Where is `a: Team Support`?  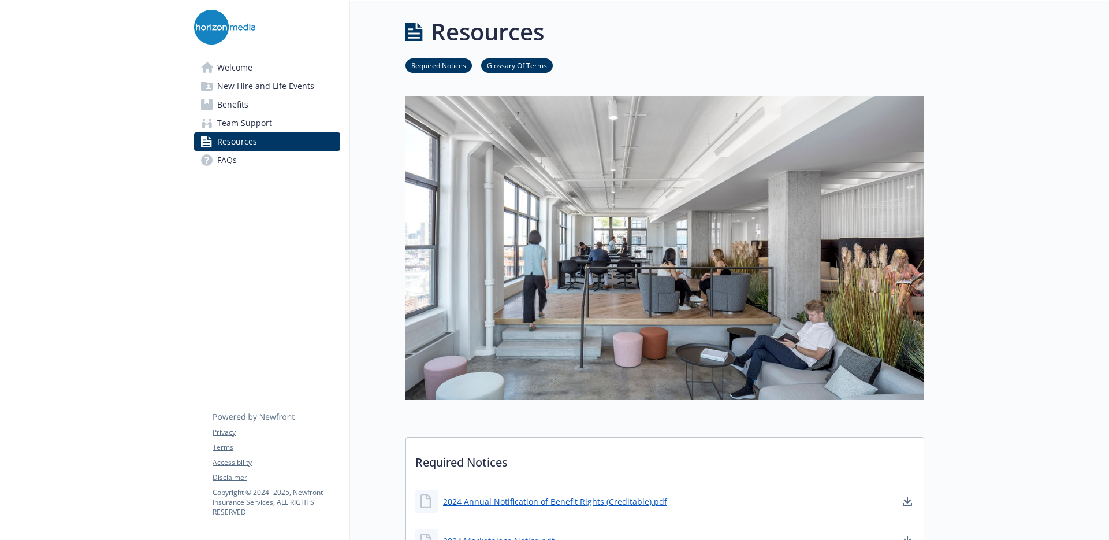 a: Team Support is located at coordinates (267, 123).